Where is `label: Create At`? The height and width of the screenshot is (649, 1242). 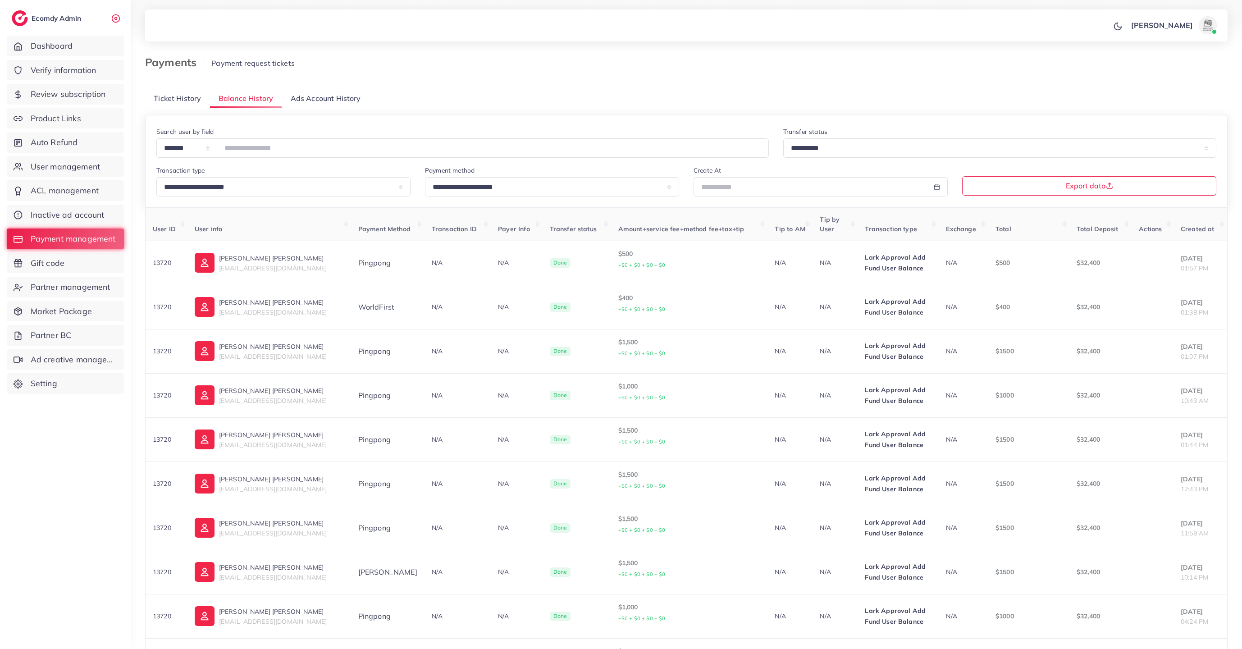 label: Create At is located at coordinates (707, 170).